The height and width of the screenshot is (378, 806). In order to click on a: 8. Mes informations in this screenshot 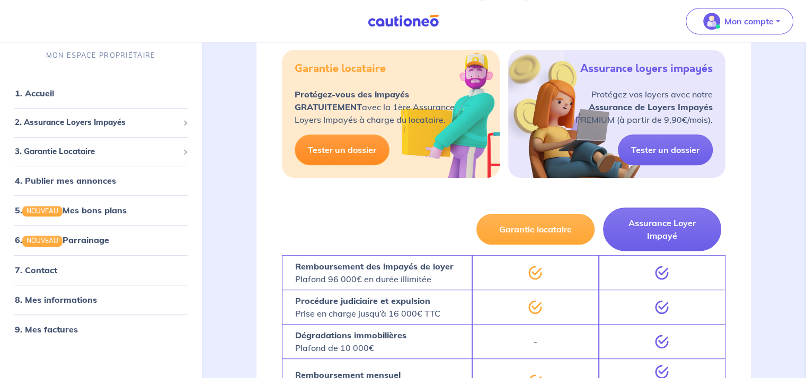, I will do `click(56, 300)`.